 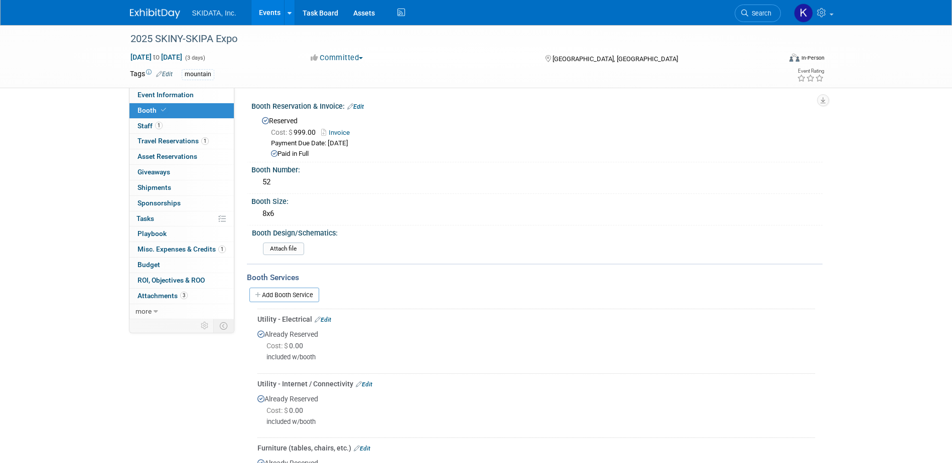 What do you see at coordinates (759, 13) in the screenshot?
I see `span: Search` at bounding box center [759, 13].